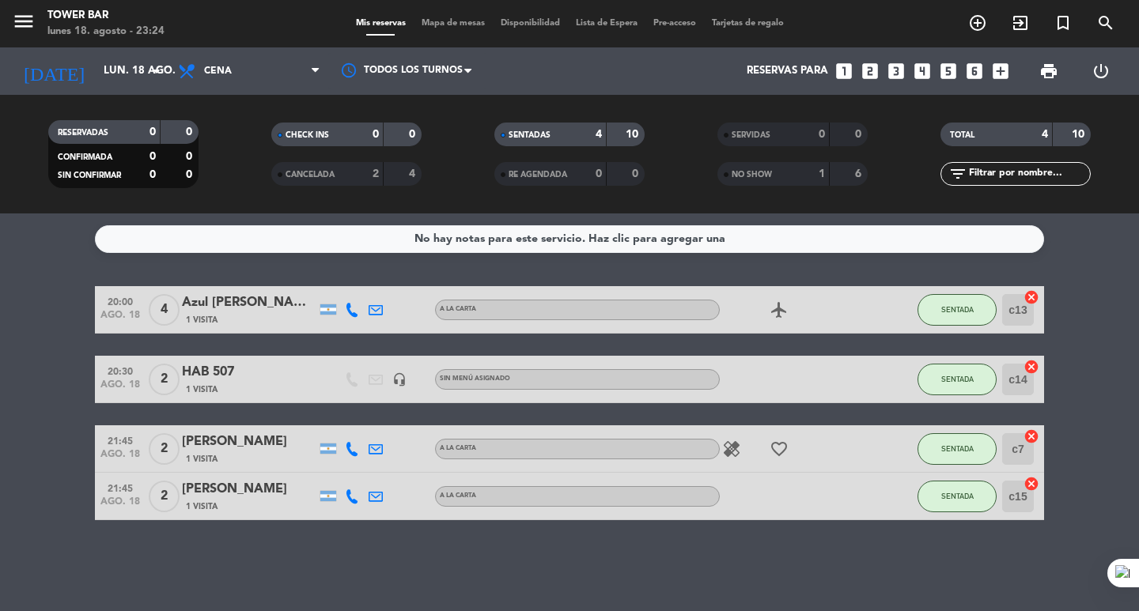 The height and width of the screenshot is (611, 1139). Describe the element at coordinates (1101, 71) in the screenshot. I see `i: power_settings_new` at that location.